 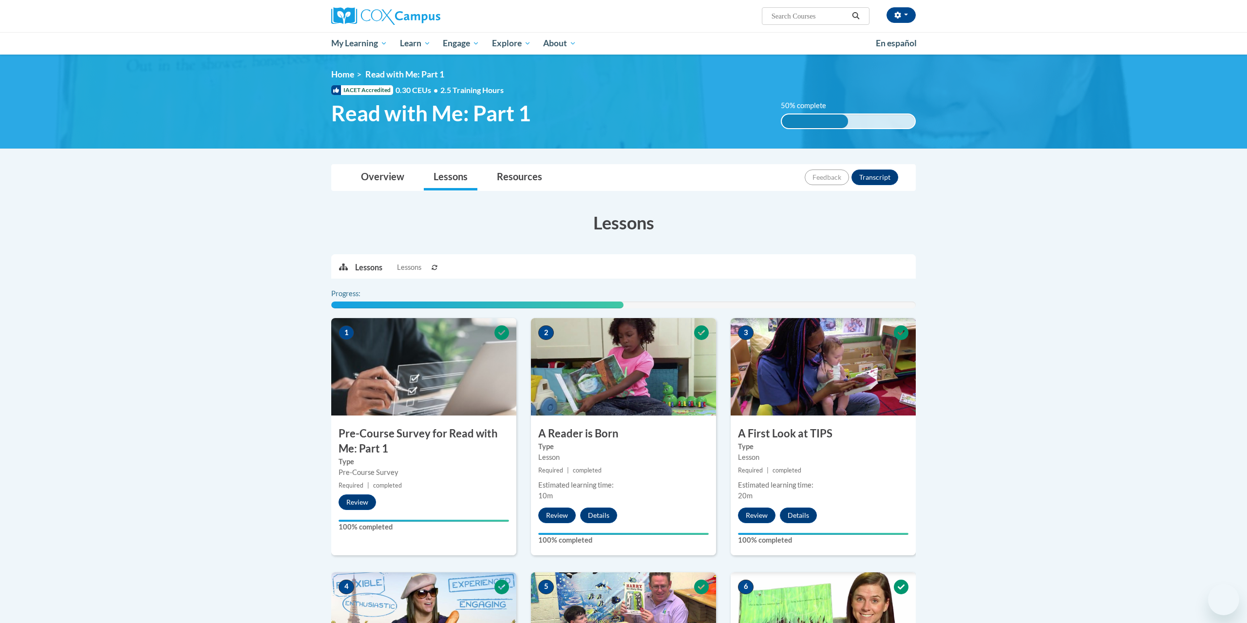 I want to click on a: Home, so click(x=342, y=74).